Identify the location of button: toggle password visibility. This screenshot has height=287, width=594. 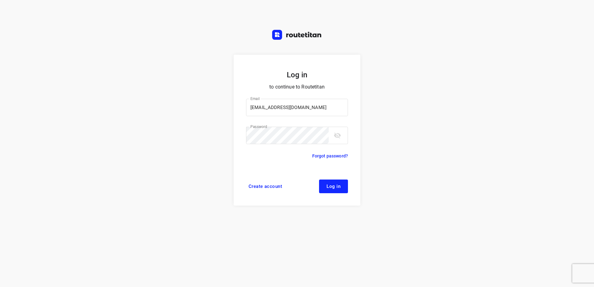
(337, 135).